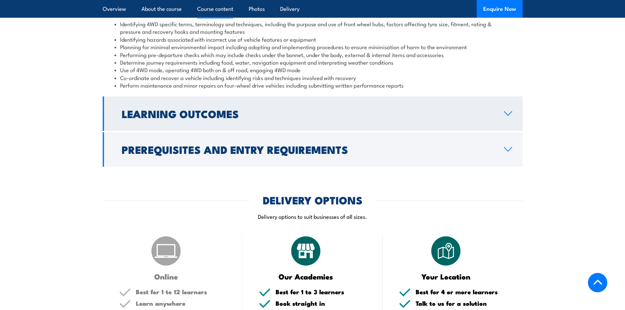 The width and height of the screenshot is (625, 310). What do you see at coordinates (312, 47) in the screenshot?
I see `li: Planning for minimal environmental impact including adopting and implementing procedures to ensur...` at bounding box center [312, 47].